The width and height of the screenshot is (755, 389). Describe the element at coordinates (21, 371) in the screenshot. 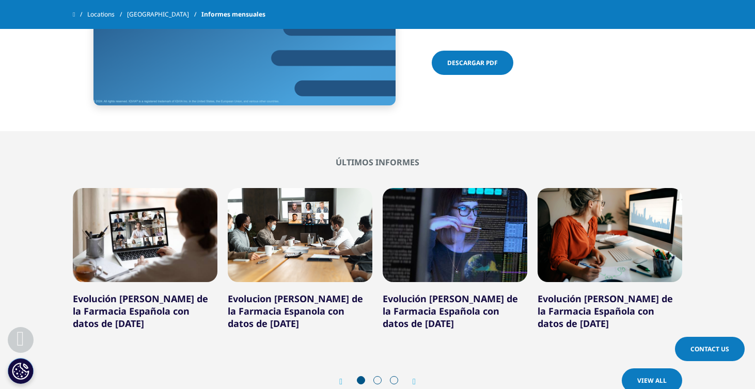

I see `button: Configuración de cookies` at that location.